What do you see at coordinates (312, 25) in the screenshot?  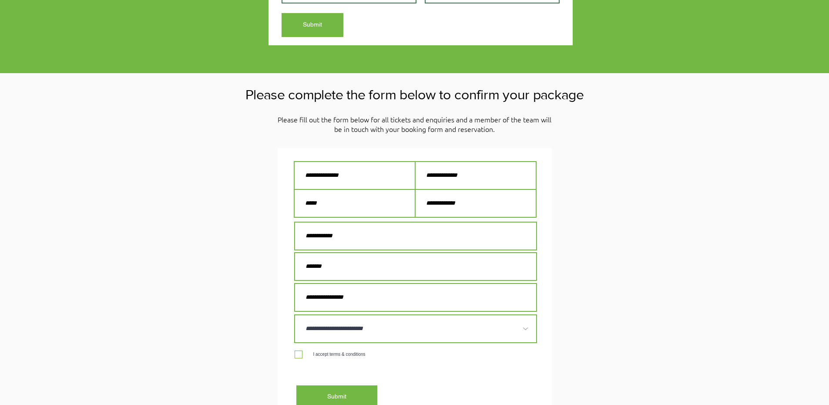 I see `button: Submit` at bounding box center [312, 25].